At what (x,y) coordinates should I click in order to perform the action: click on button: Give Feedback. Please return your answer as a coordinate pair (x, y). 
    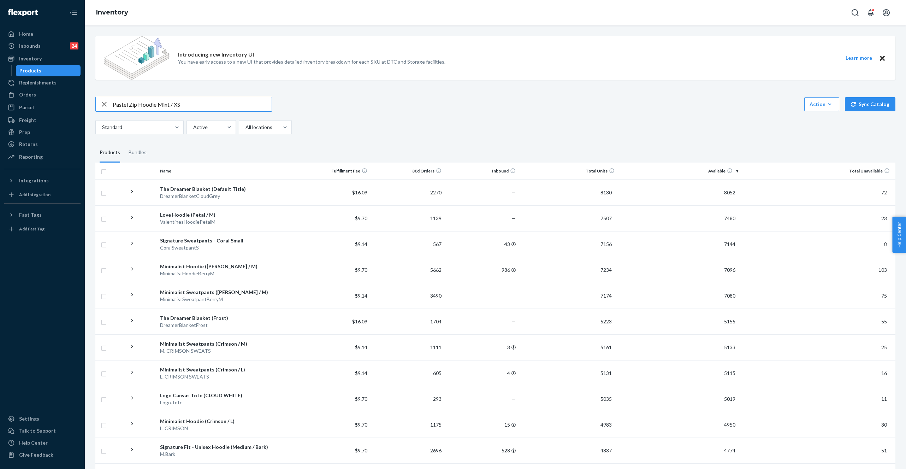
    Looking at the image, I should click on (42, 455).